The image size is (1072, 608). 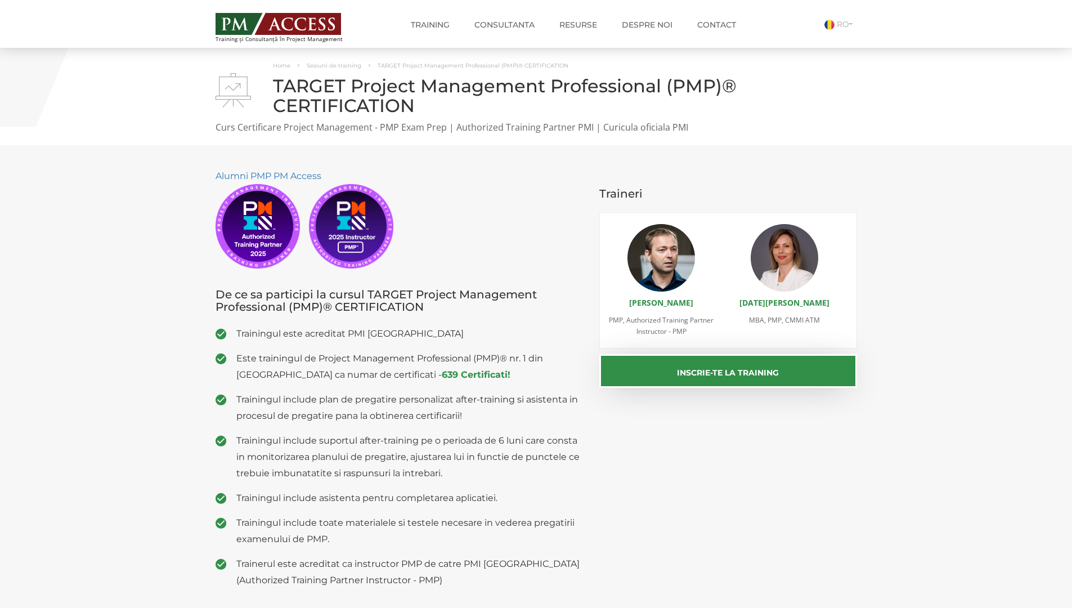 What do you see at coordinates (289, 26) in the screenshot?
I see `a: Training și Consultanță în Project Management` at bounding box center [289, 26].